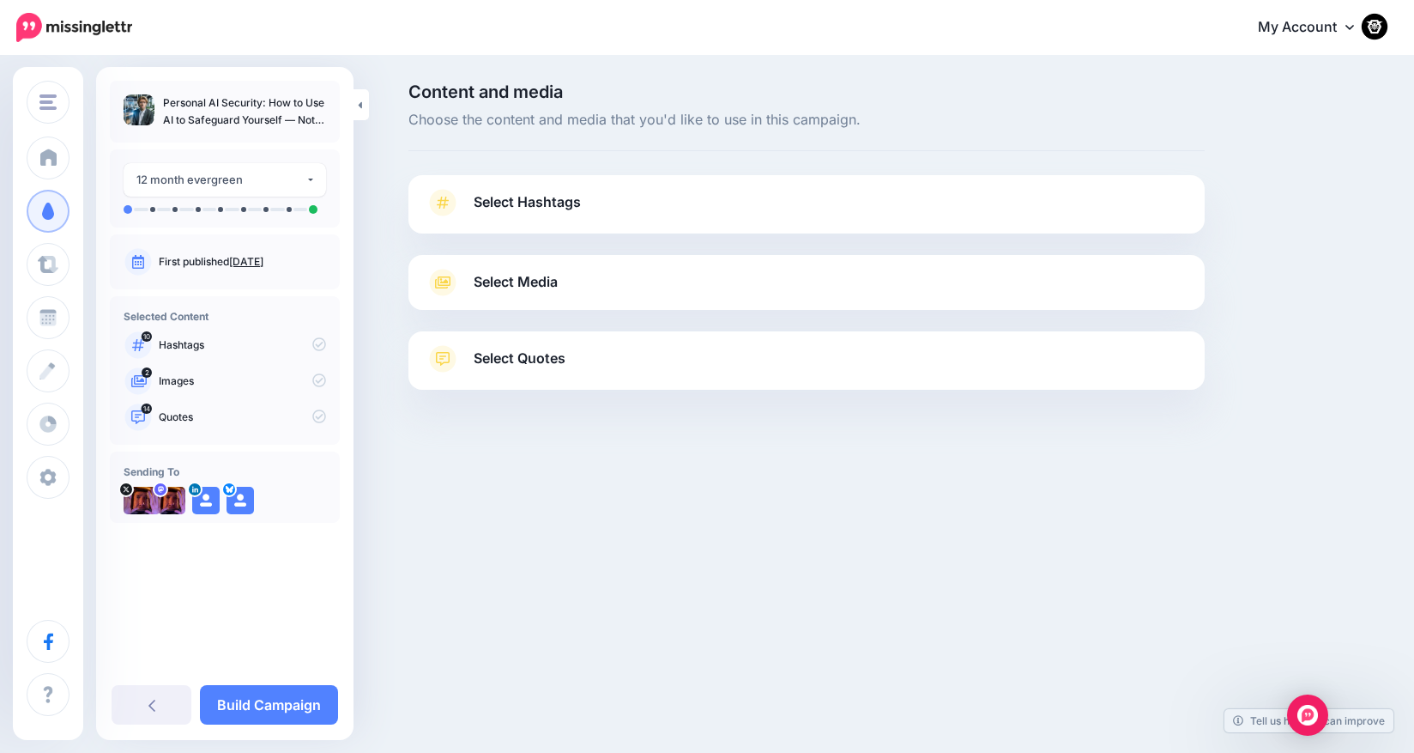 The width and height of the screenshot is (1414, 753). Describe the element at coordinates (807, 282) in the screenshot. I see `a: Select Media` at that location.